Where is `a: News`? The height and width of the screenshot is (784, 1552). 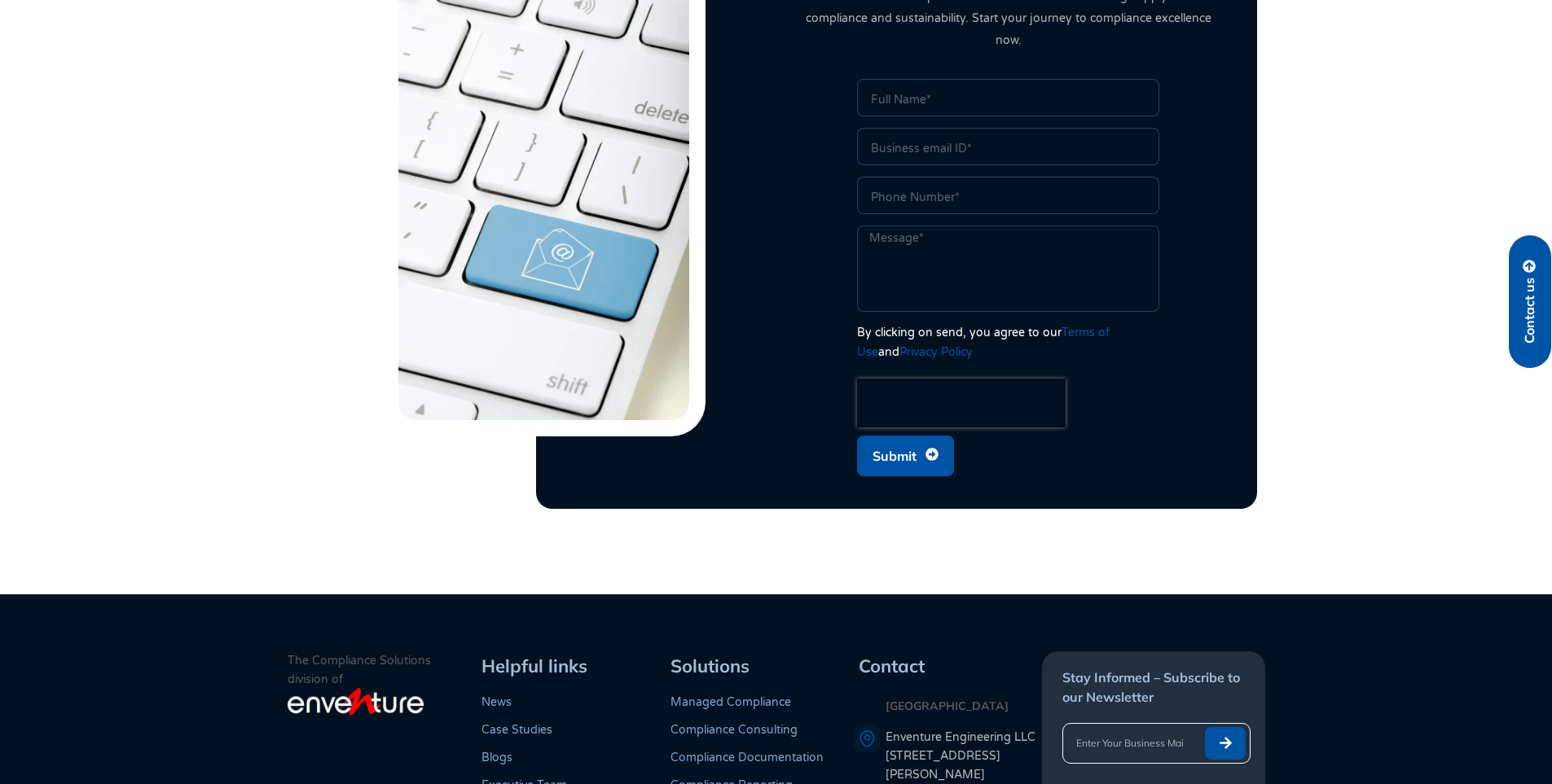 a: News is located at coordinates (496, 702).